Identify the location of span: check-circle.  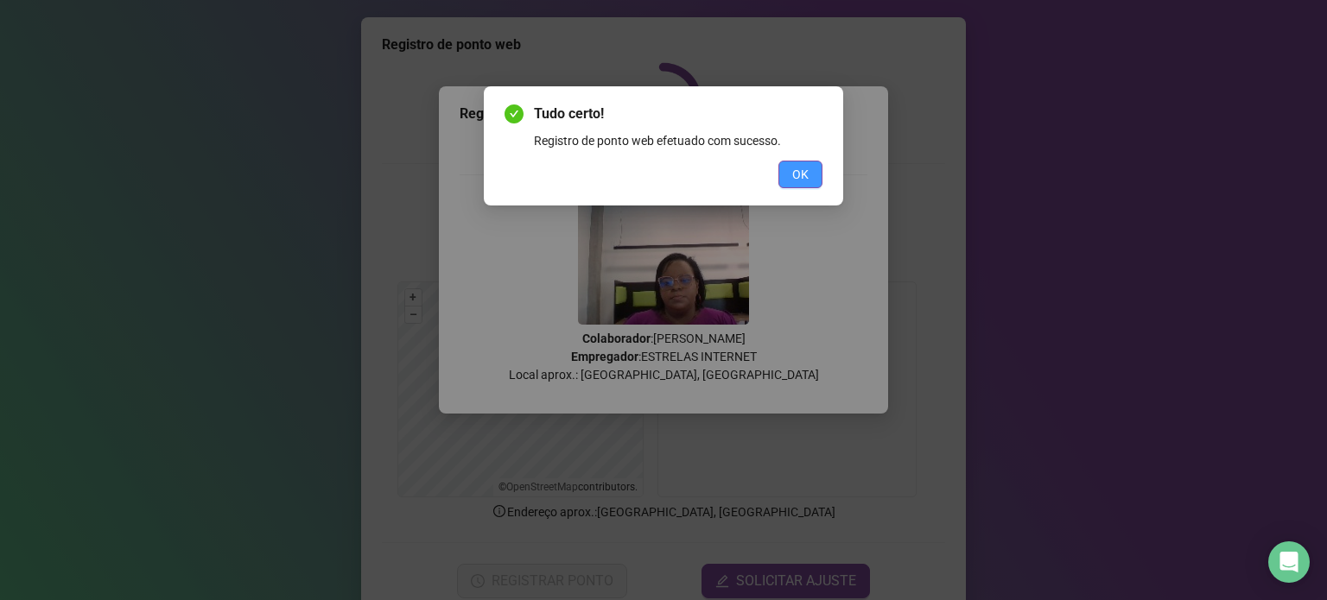
(514, 114).